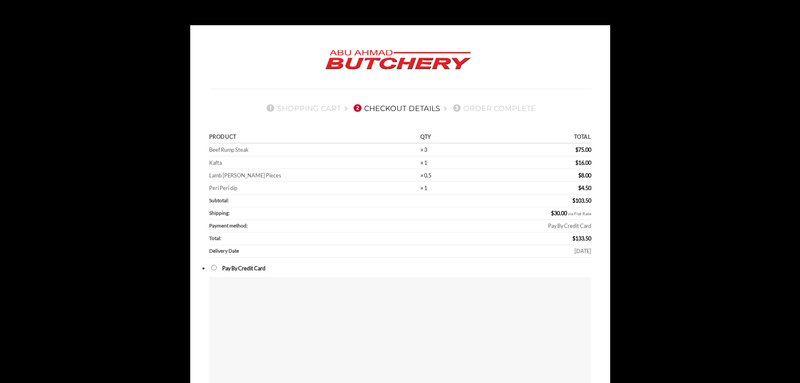 The image size is (800, 383). Describe the element at coordinates (583, 163) in the screenshot. I see `bdi: 16.00` at that location.